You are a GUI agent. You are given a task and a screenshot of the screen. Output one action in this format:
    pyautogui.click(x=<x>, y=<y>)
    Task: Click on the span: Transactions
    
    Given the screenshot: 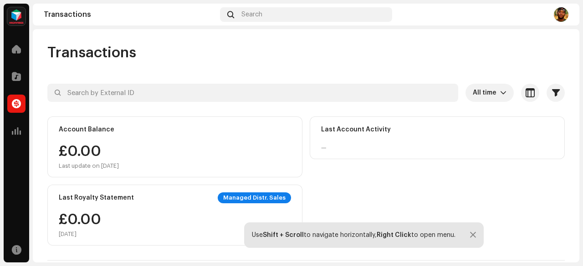 What is the action you would take?
    pyautogui.click(x=92, y=53)
    